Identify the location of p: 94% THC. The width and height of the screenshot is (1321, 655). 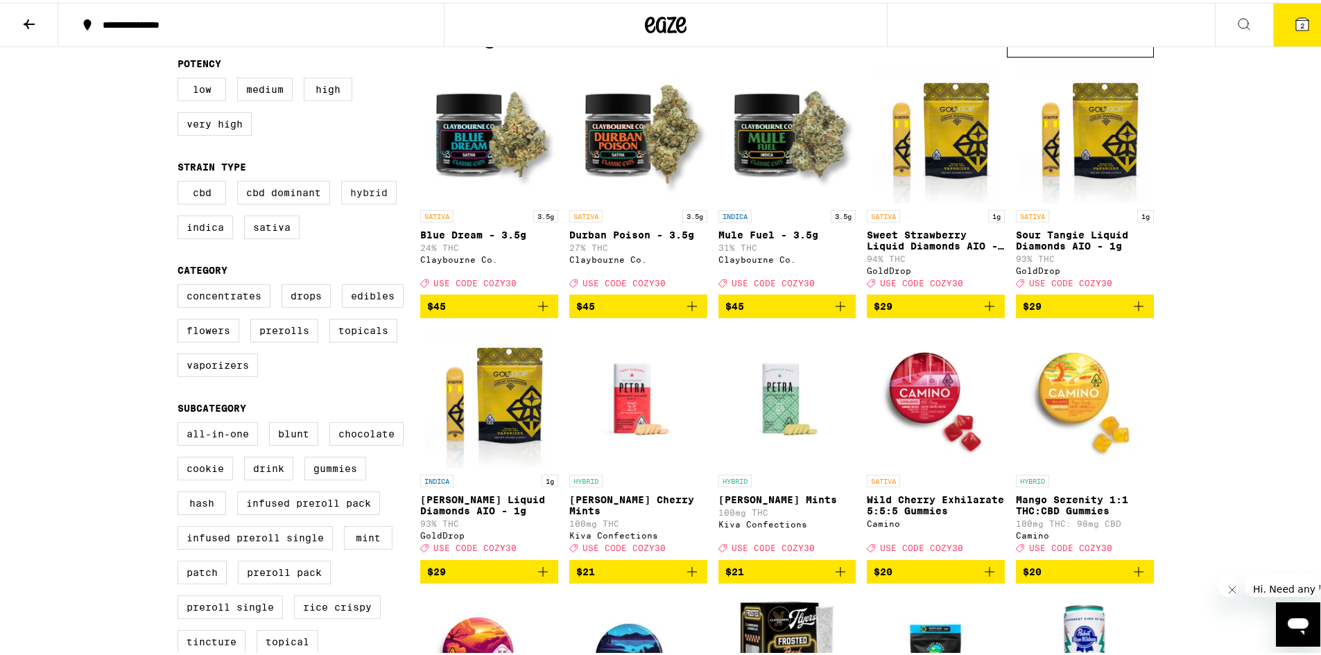
(935, 256).